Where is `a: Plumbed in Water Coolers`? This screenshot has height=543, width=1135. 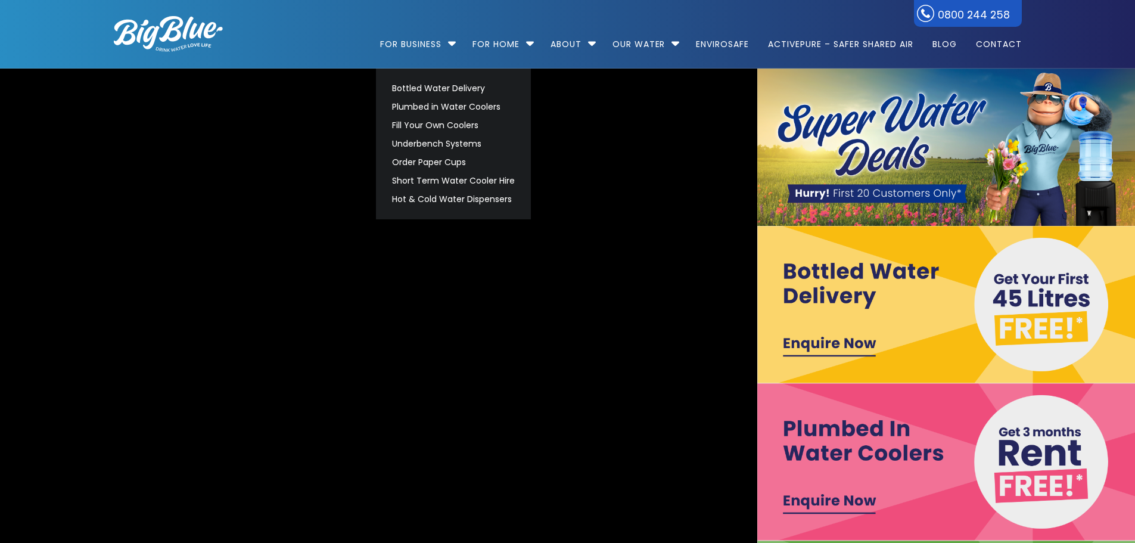
a: Plumbed in Water Coolers is located at coordinates (453, 107).